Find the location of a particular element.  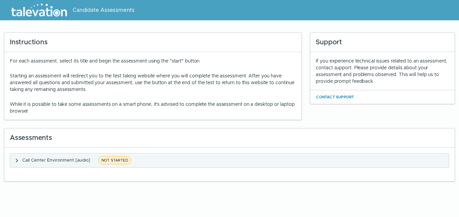

div: Assessments is located at coordinates (229, 138).